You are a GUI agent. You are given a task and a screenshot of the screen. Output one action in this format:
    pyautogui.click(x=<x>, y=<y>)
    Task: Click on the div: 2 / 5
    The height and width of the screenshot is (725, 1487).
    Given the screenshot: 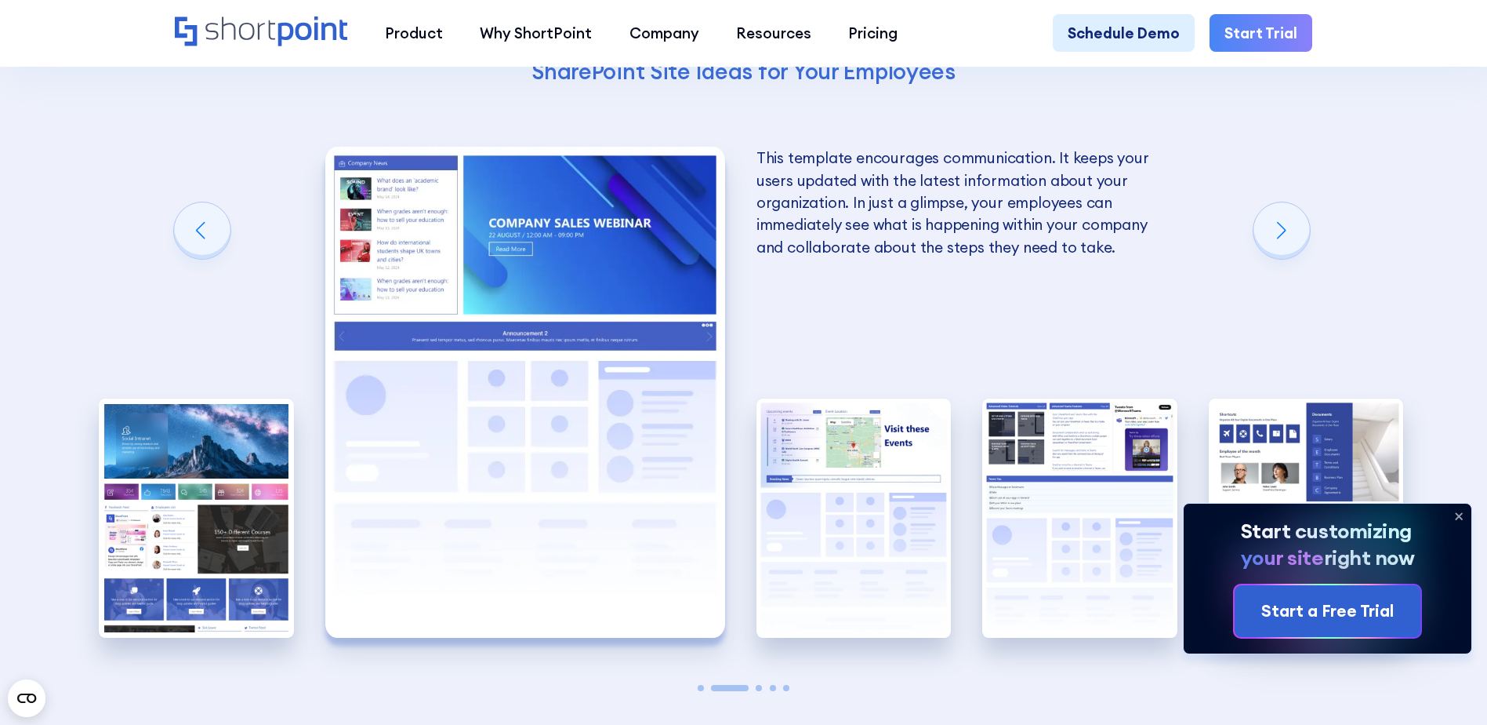 What is the action you would take?
    pyautogui.click(x=525, y=392)
    